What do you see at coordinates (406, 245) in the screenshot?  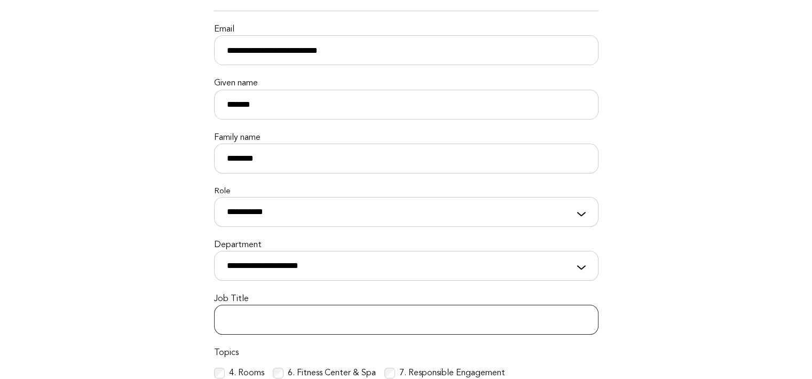 I see `label: Department` at bounding box center [406, 245].